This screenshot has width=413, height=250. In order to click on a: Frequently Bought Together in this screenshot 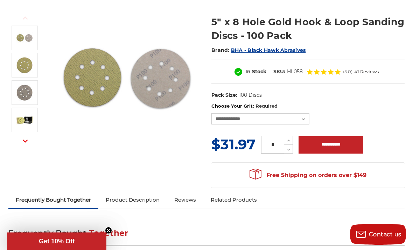, I will do `click(53, 200)`.